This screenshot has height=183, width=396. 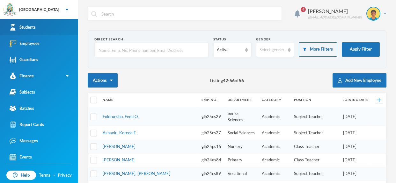 What do you see at coordinates (22, 108) in the screenshot?
I see `div: Batches` at bounding box center [22, 108].